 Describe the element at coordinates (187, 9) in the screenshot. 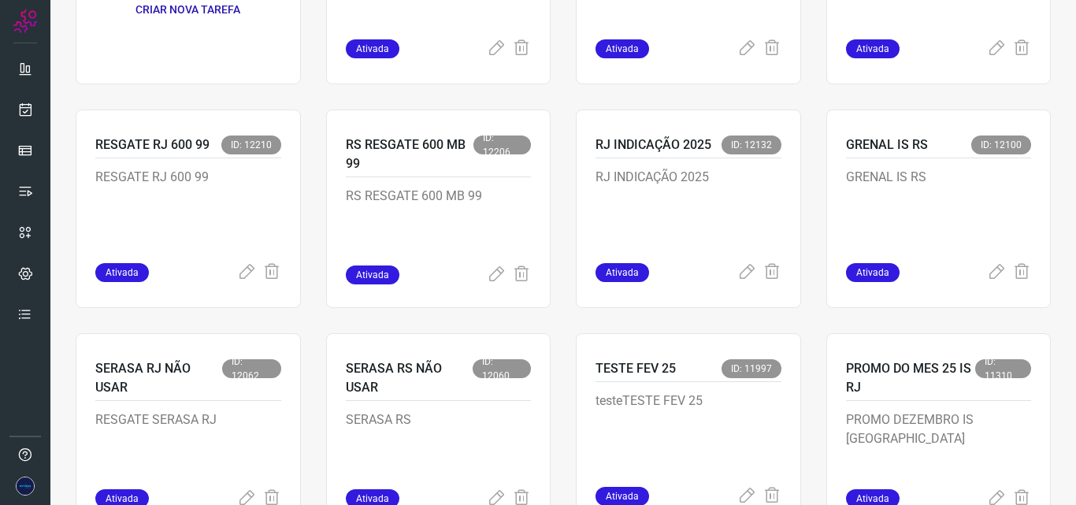

I see `p: CRIAR NOVA TAREFA` at that location.